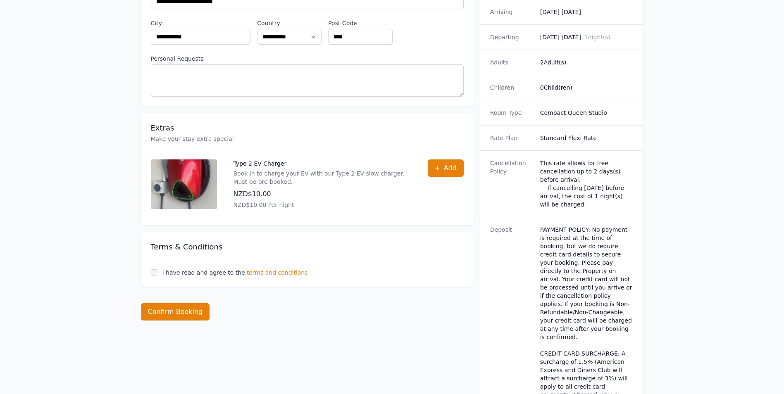 This screenshot has width=784, height=394. I want to click on dd: 2 Adult(s), so click(587, 62).